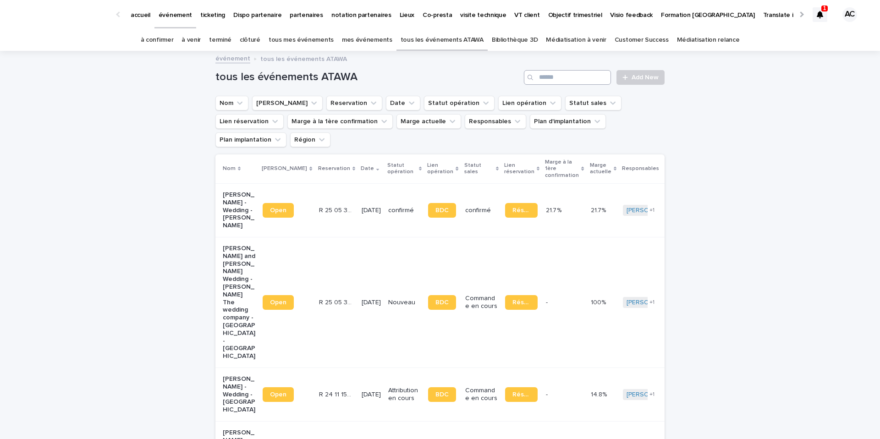 Image resolution: width=880 pixels, height=439 pixels. I want to click on button: Reservation, so click(354, 103).